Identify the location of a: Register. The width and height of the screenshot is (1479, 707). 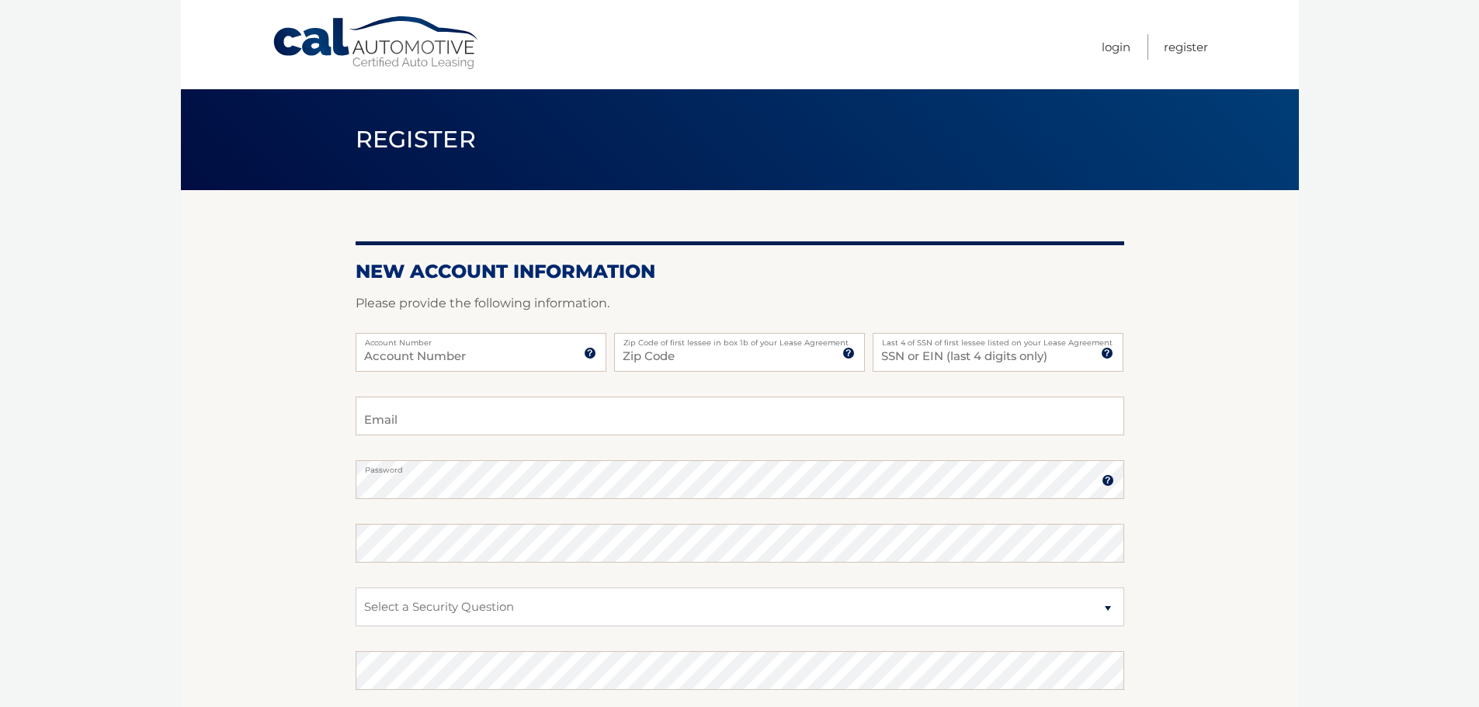
(1186, 47).